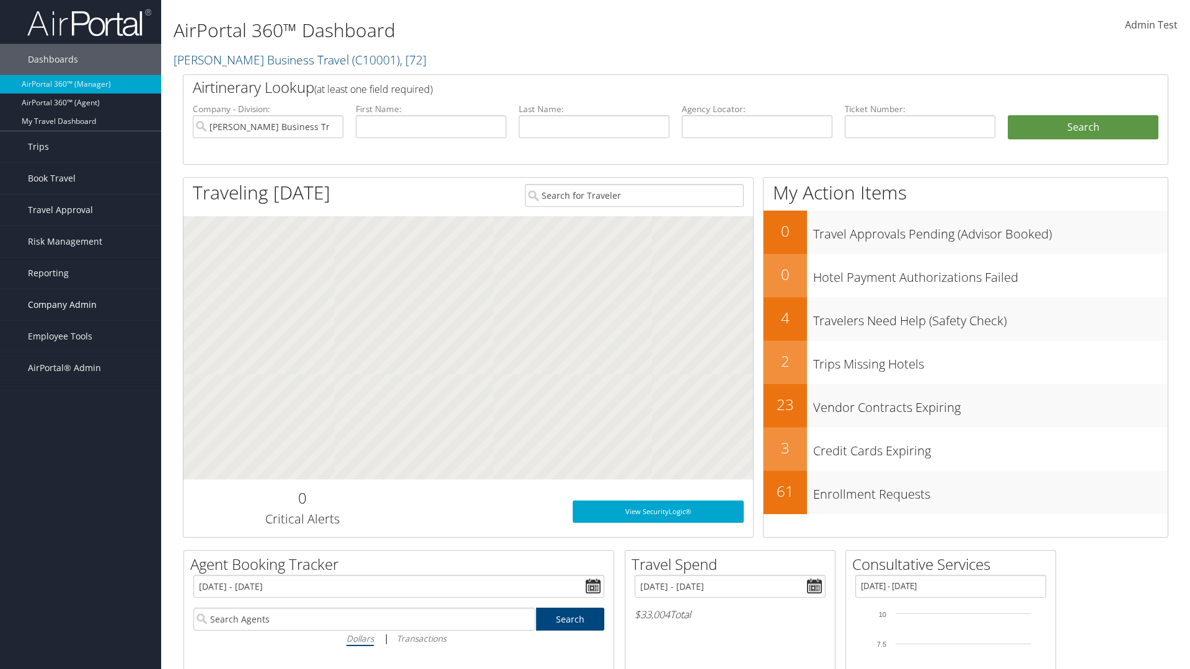 This screenshot has height=669, width=1190. Describe the element at coordinates (966, 276) in the screenshot. I see `a: 0Hotel Payment Authorizations Failed` at that location.